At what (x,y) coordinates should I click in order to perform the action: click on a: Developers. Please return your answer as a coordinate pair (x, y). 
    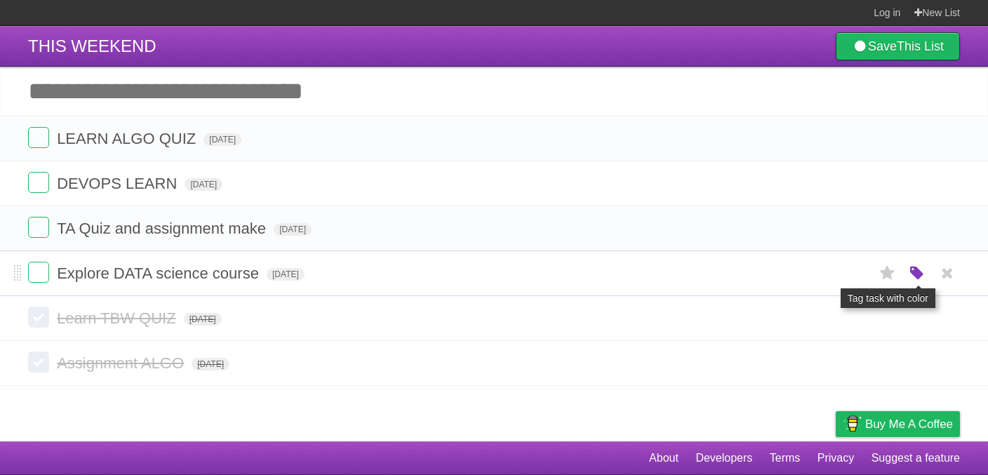
    Looking at the image, I should click on (724, 458).